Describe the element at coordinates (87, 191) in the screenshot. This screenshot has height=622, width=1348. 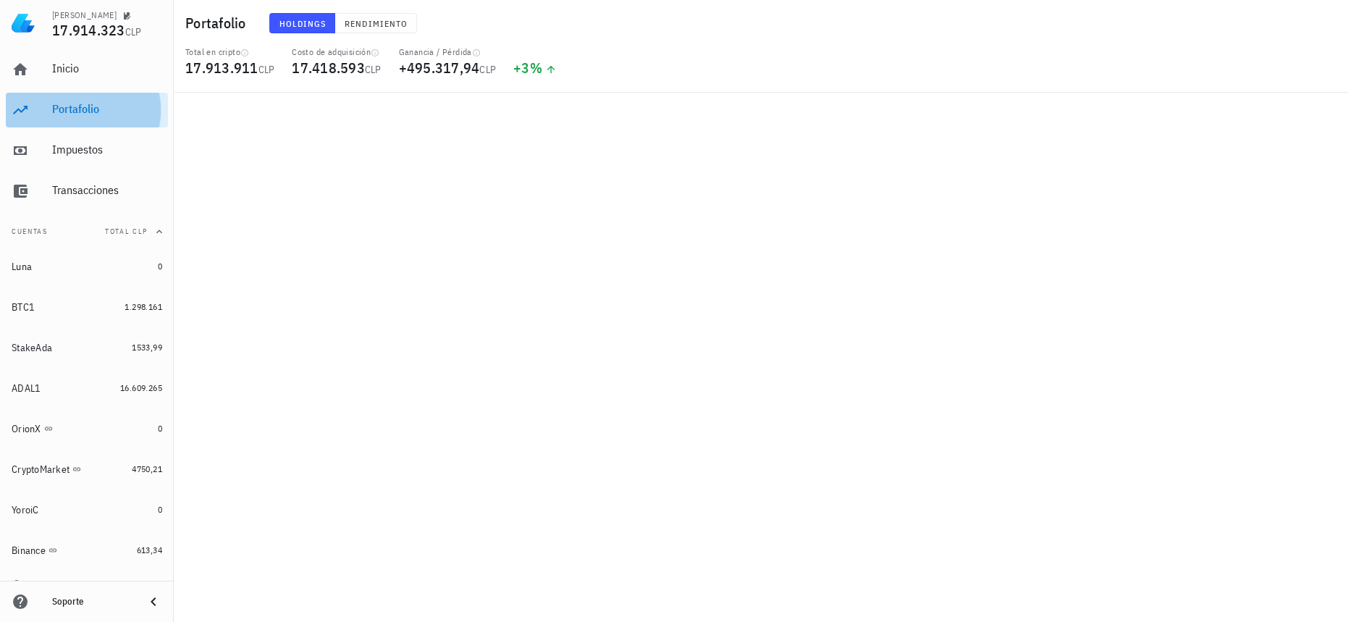
I see `a: Transacciones` at that location.